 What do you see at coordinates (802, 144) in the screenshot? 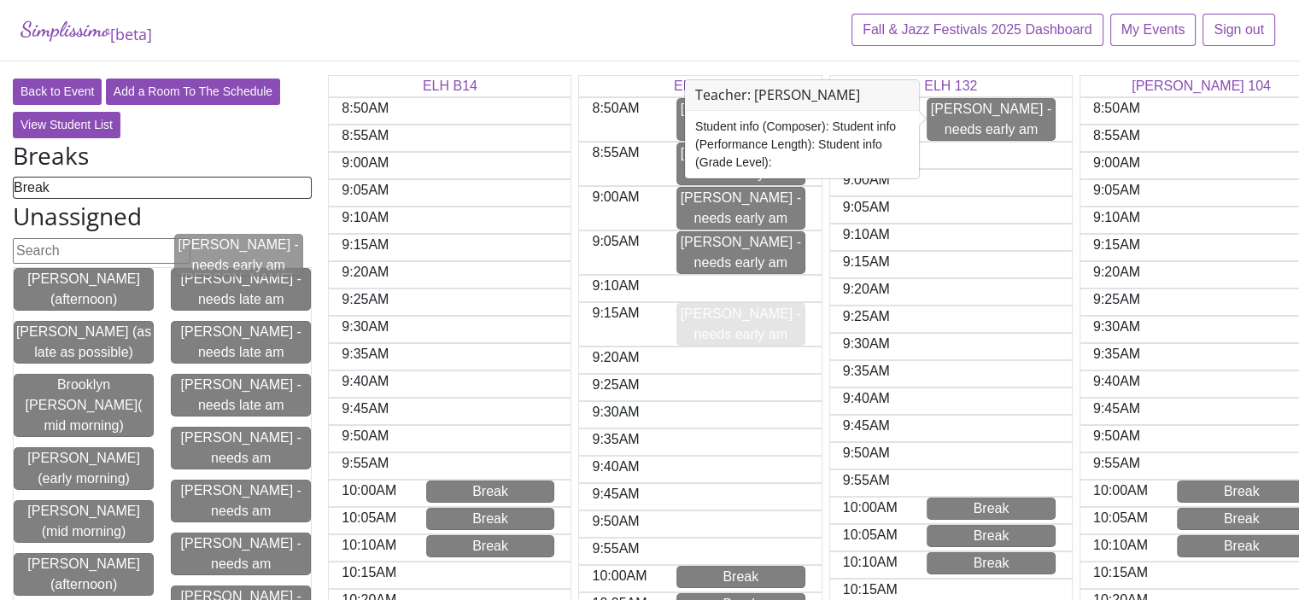
I see `div: Student info (Composer): Student info (Performance Length): Student info (Grade Level):` at bounding box center [802, 144].